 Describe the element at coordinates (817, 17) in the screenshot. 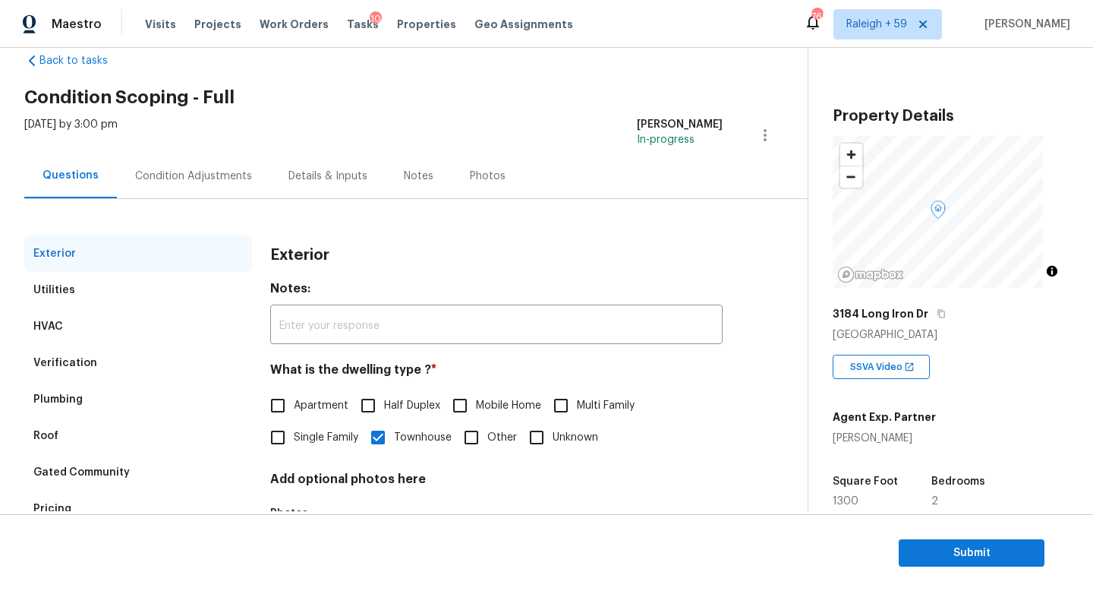

I see `div: 768` at that location.